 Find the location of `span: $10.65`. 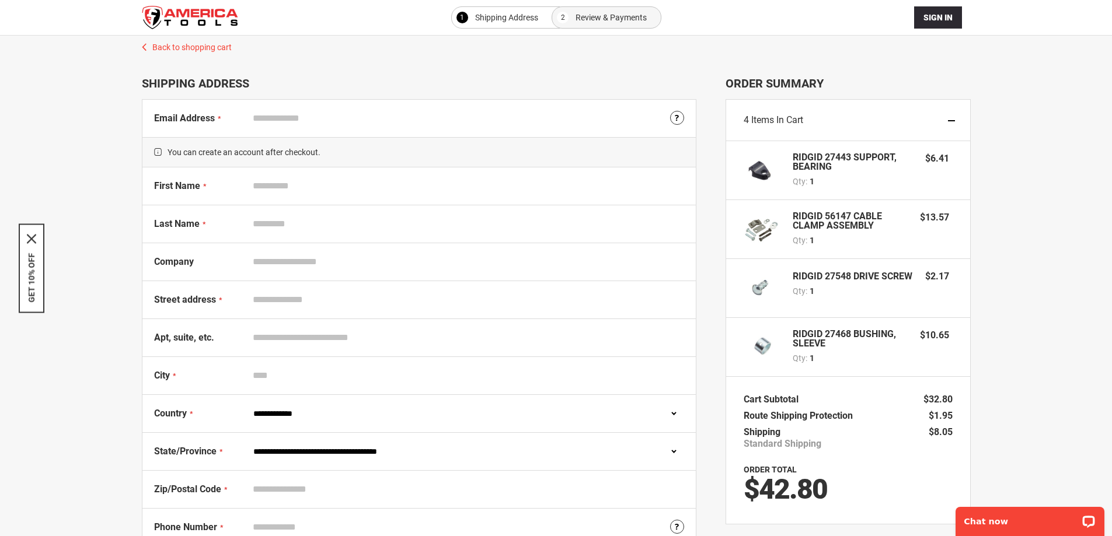

span: $10.65 is located at coordinates (935, 335).